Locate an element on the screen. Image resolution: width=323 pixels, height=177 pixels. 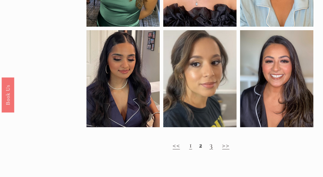
a: 3 is located at coordinates (211, 145).